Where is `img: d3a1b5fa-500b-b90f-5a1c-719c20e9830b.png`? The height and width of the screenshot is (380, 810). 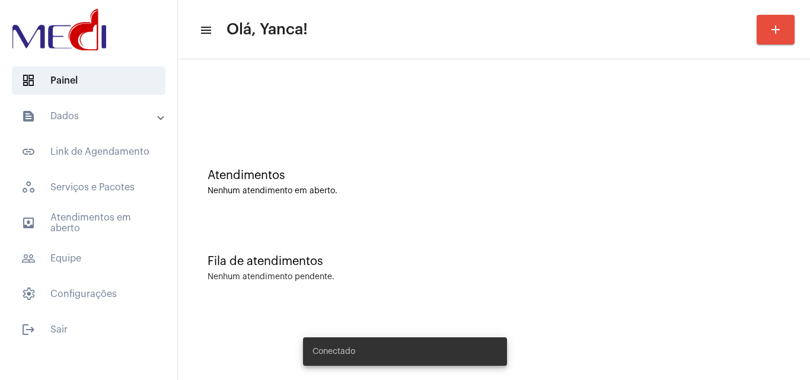
img: d3a1b5fa-500b-b90f-5a1c-719c20e9830b.png is located at coordinates (59, 30).